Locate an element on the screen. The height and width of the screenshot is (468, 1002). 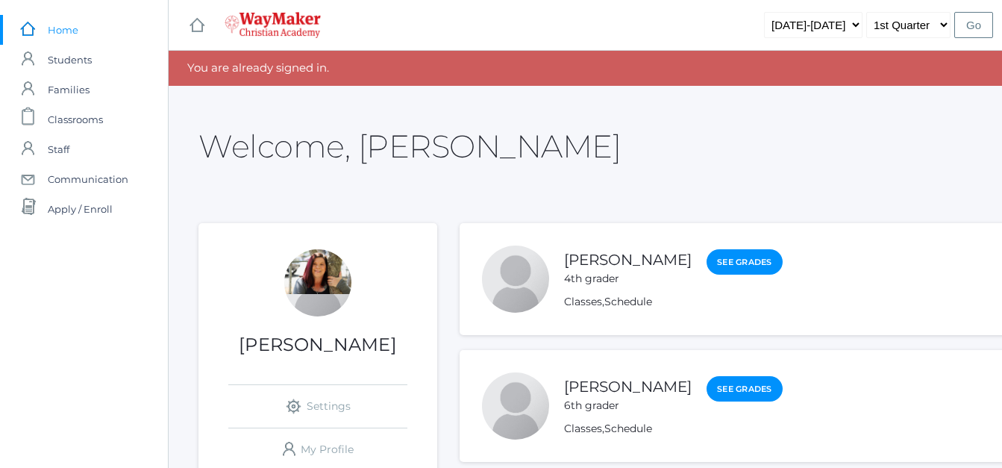
div: Gina Pecor is located at coordinates (318, 283).